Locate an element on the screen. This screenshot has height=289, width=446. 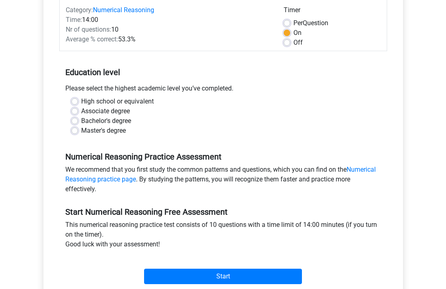
a: Numerical Reasoning is located at coordinates (123, 10).